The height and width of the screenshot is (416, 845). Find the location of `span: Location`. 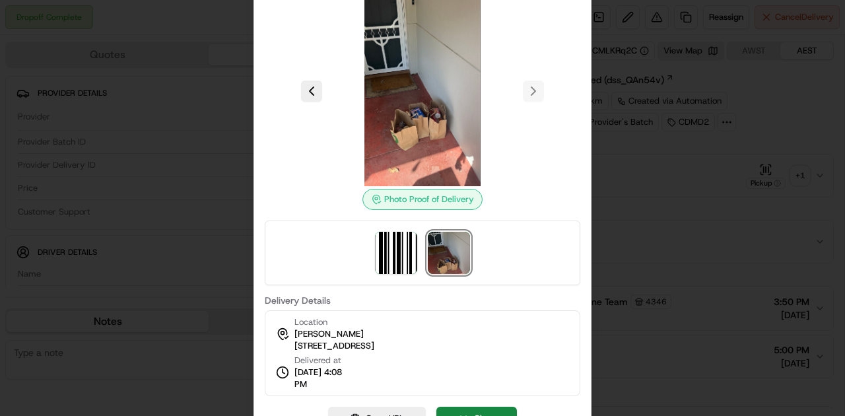

span: Location is located at coordinates (311, 322).